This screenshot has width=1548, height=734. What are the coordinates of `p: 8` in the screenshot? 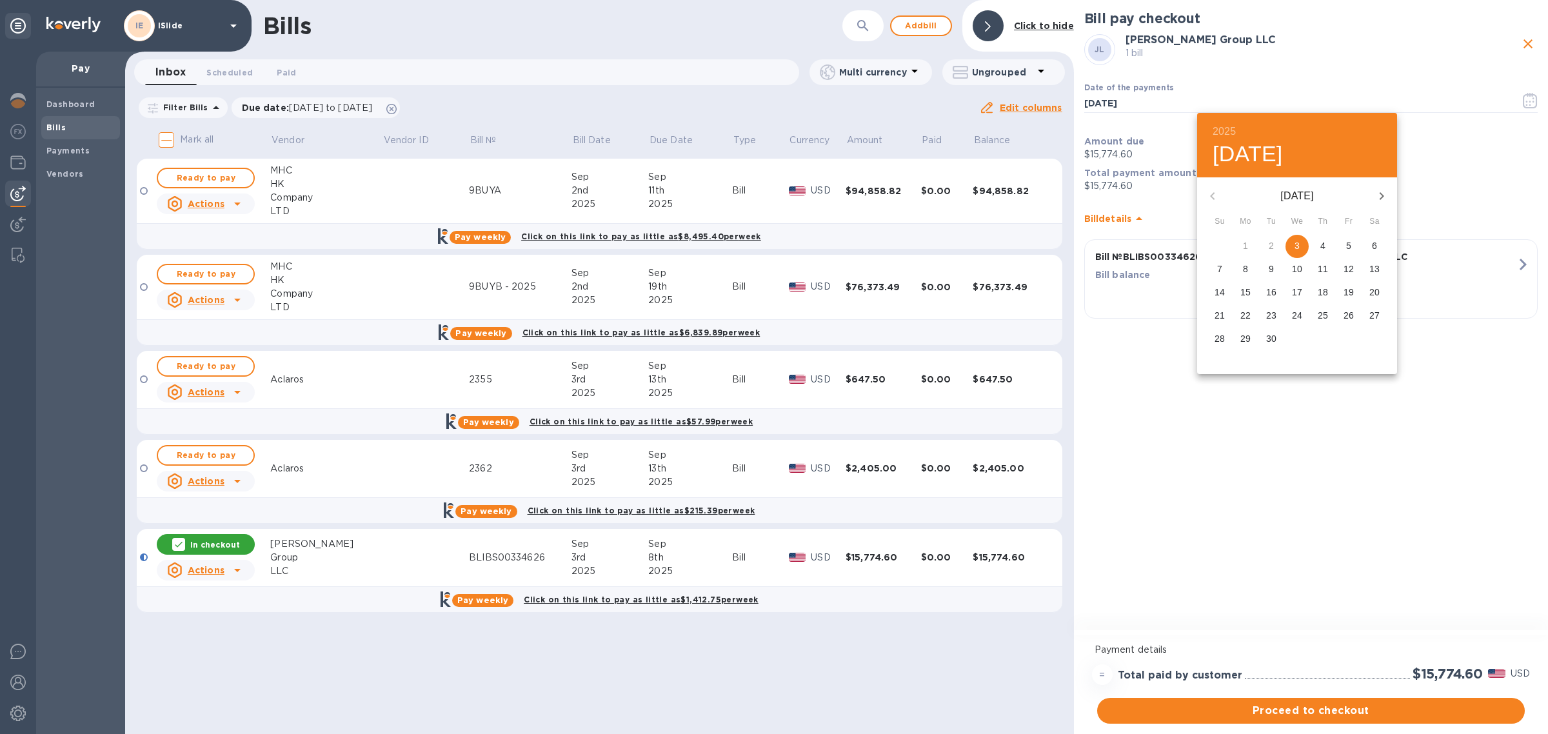 It's located at (1245, 269).